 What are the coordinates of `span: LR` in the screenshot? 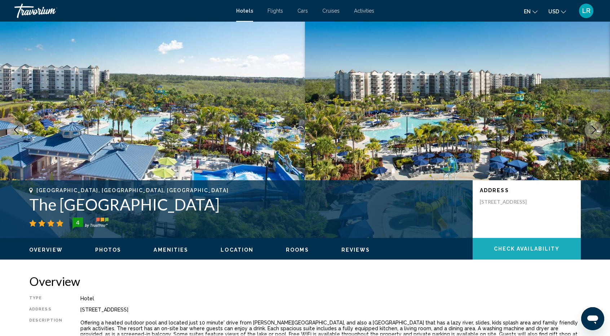 It's located at (586, 11).